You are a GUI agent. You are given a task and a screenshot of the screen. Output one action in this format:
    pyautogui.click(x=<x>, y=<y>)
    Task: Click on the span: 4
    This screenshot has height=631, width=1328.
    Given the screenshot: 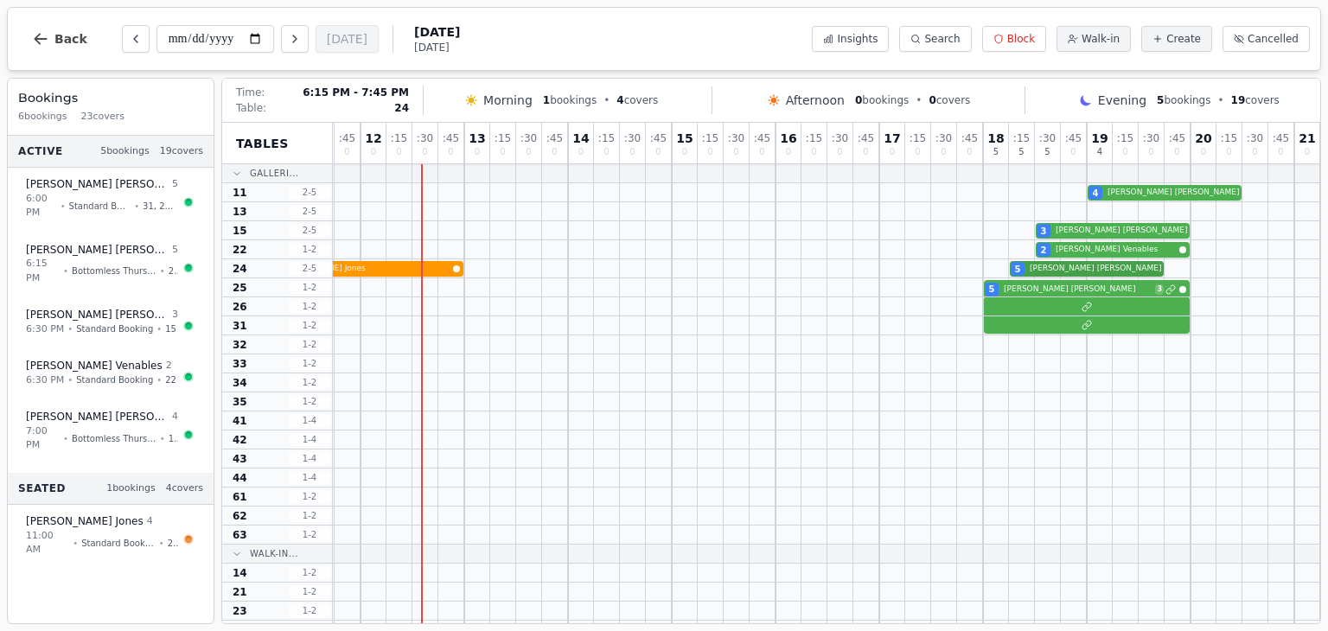 What is the action you would take?
    pyautogui.click(x=175, y=417)
    